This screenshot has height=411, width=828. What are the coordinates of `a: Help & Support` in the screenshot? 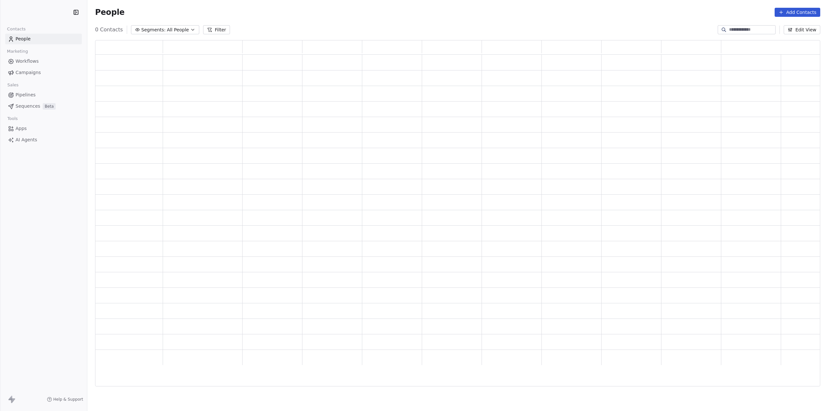 It's located at (65, 399).